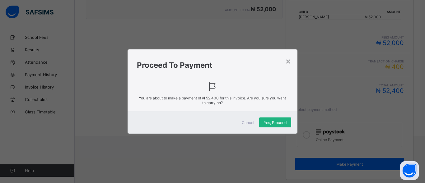  I want to click on button: Open asap, so click(409, 171).